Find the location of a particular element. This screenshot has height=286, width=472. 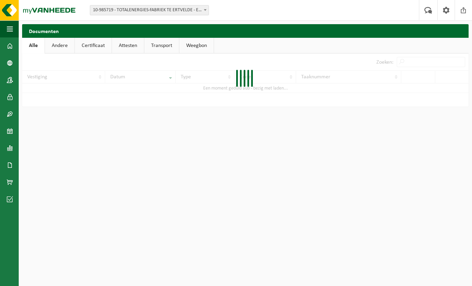

a: Certificaat is located at coordinates (93, 46).